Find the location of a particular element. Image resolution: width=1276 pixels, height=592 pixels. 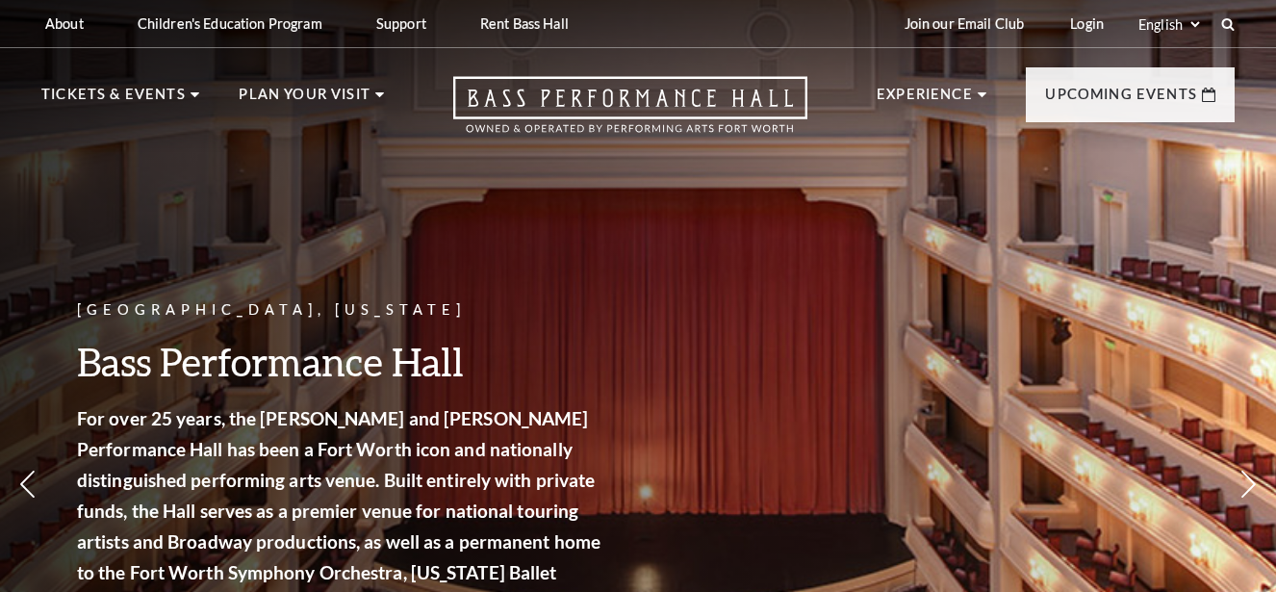

p: Plan Your Visit is located at coordinates (304, 100).